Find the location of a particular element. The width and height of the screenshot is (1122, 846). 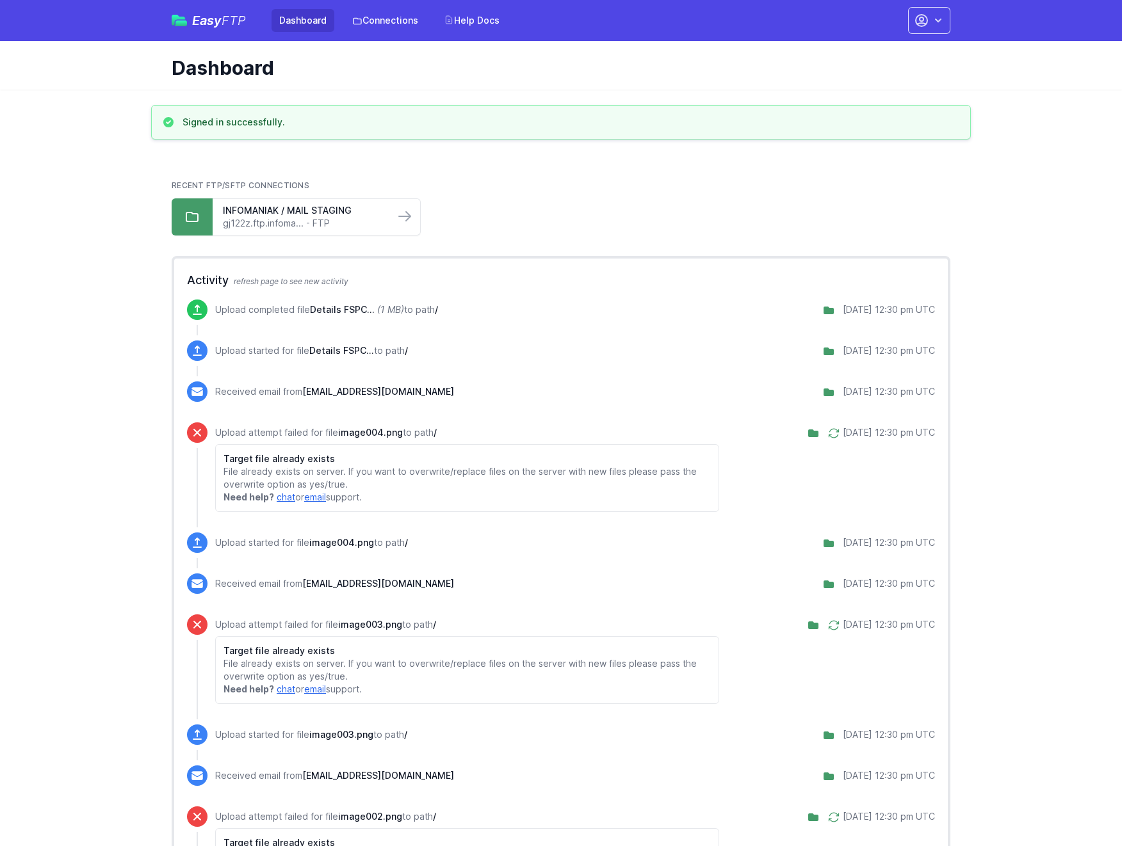

h1: Dashboard is located at coordinates (556, 68).